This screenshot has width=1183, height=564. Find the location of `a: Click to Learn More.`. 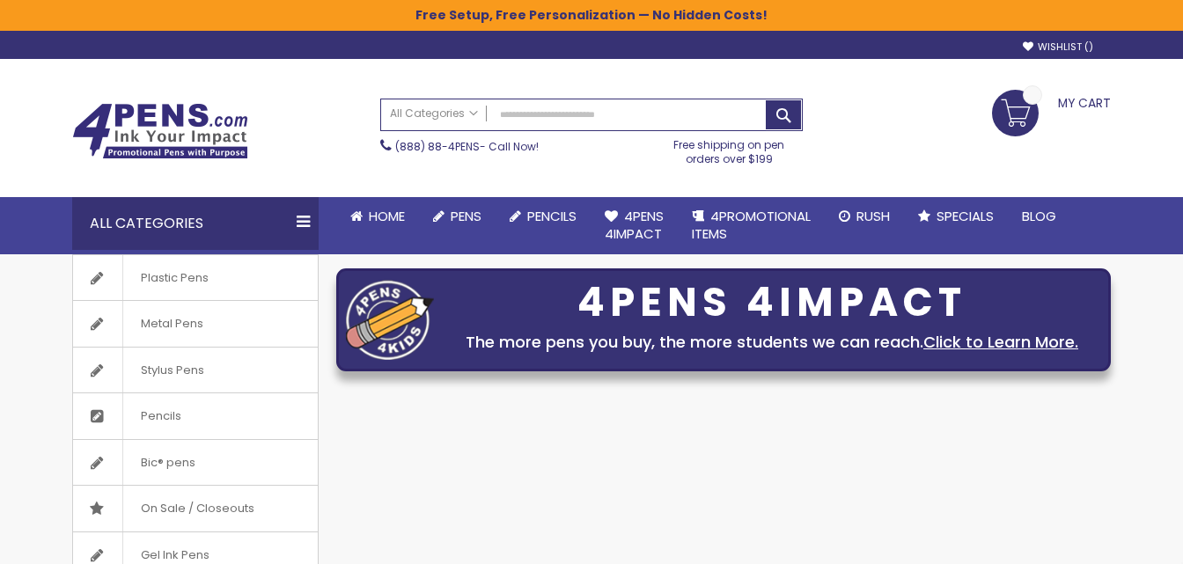

a: Click to Learn More. is located at coordinates (1001, 342).